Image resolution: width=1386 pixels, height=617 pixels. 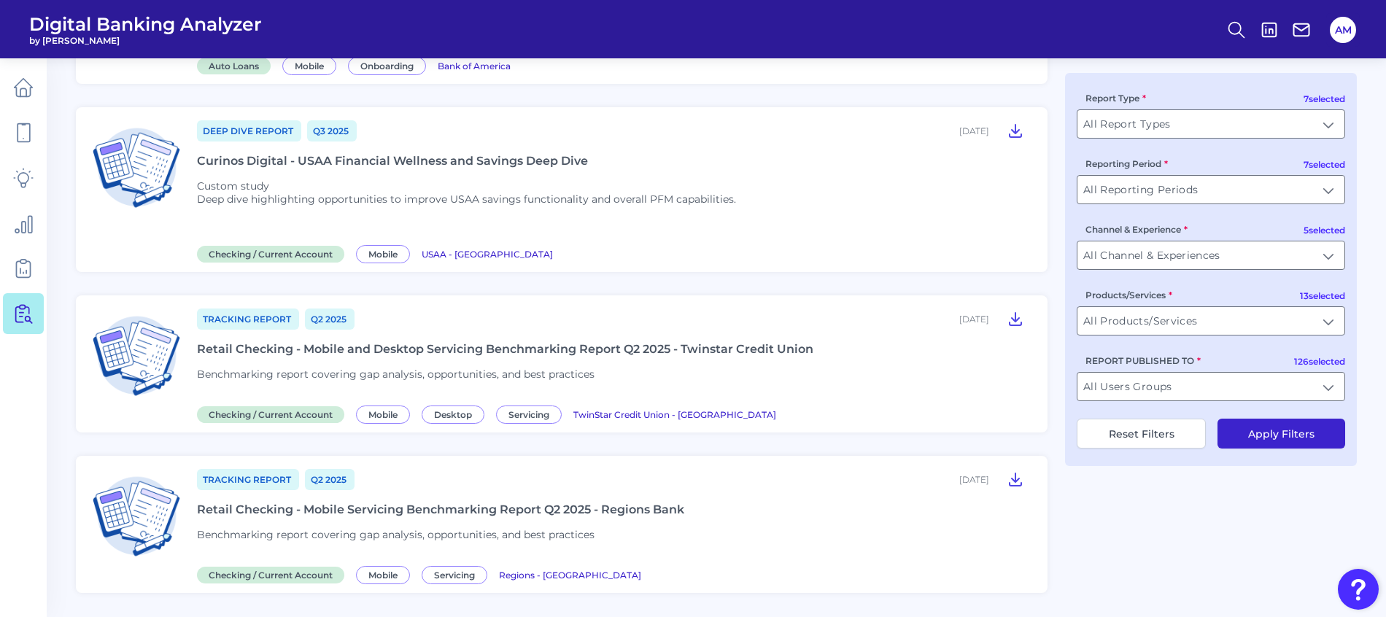 I want to click on span: Auto Loans, so click(x=233, y=66).